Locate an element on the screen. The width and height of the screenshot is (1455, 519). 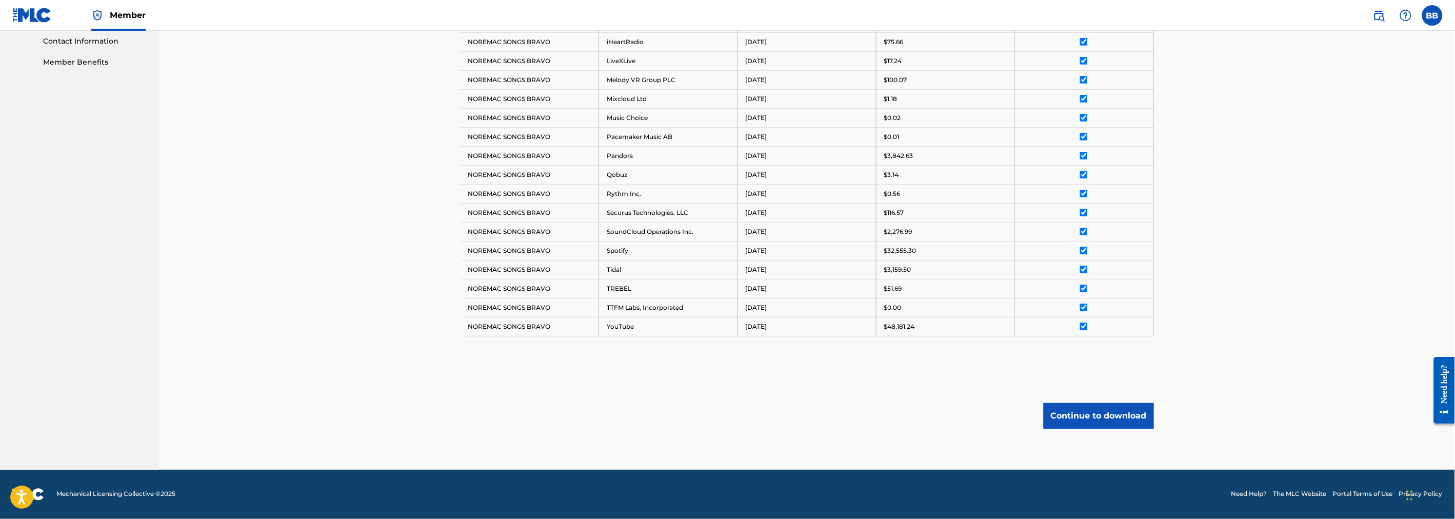
p: $0.00 is located at coordinates (893, 308).